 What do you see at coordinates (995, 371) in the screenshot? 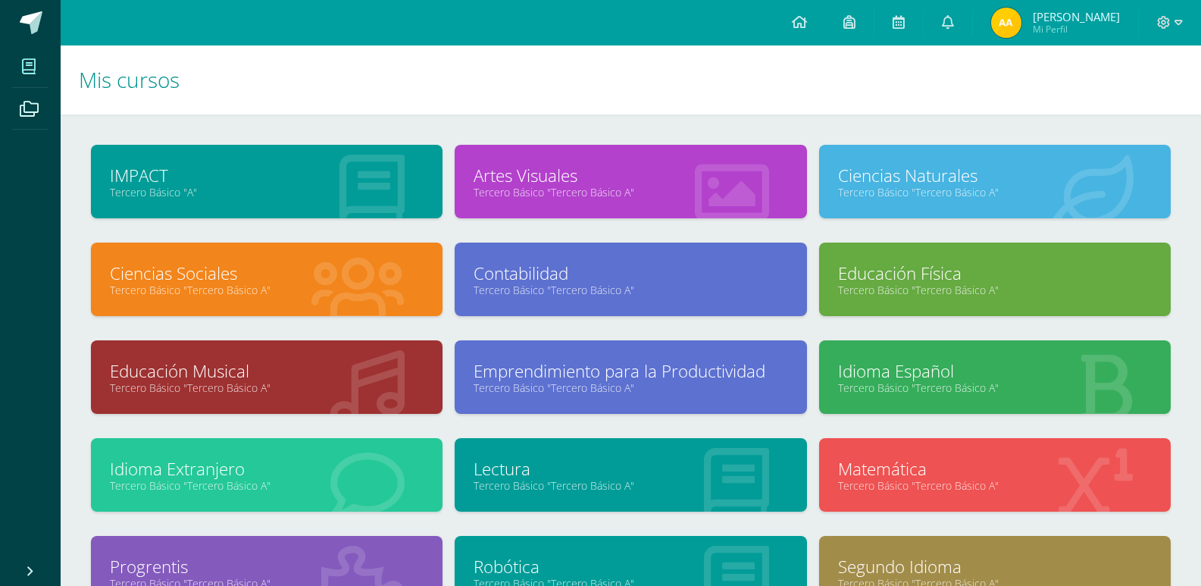
I see `a: Idioma Español` at bounding box center [995, 371].